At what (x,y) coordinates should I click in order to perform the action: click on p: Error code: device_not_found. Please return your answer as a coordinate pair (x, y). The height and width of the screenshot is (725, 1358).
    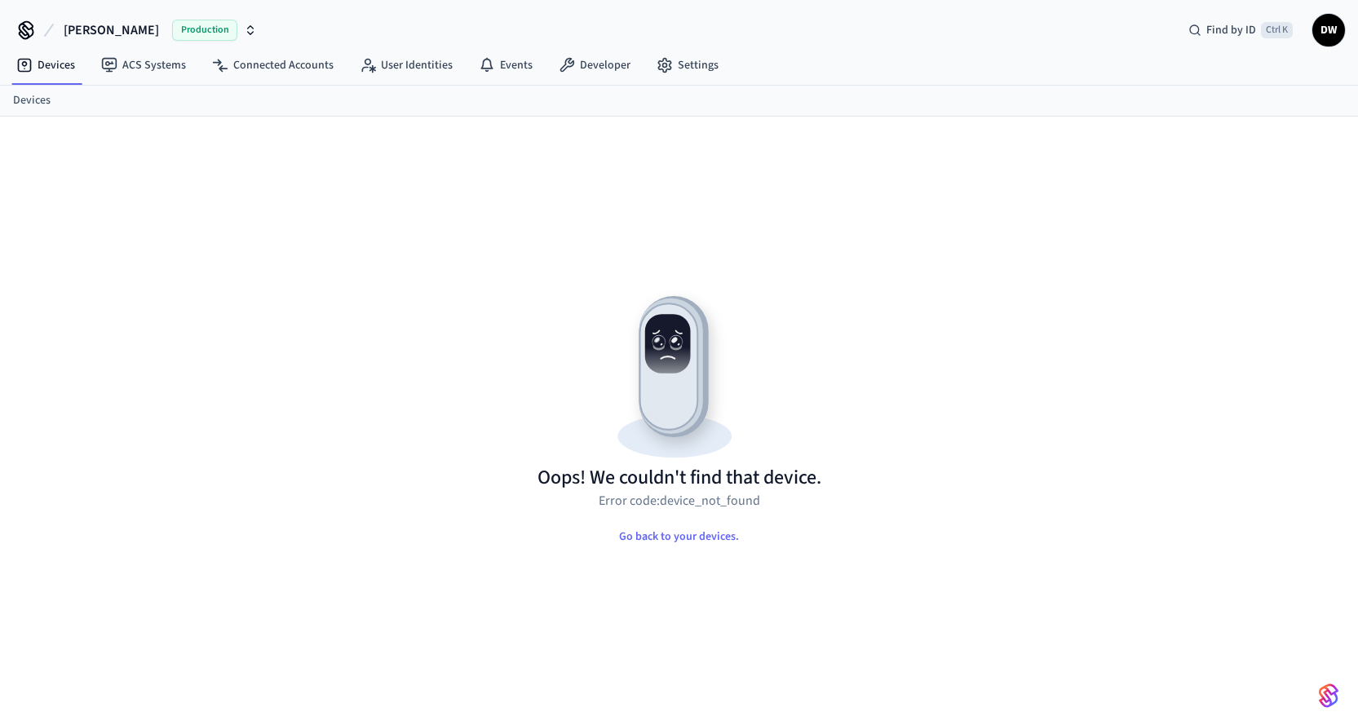
    Looking at the image, I should click on (679, 501).